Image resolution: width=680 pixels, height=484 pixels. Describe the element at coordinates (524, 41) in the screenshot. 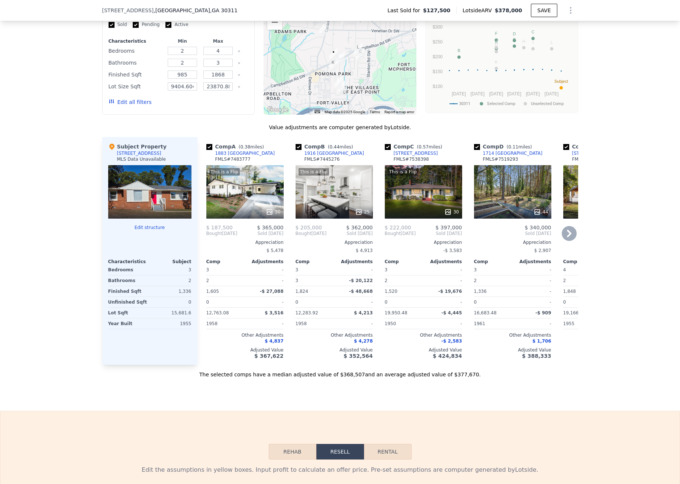

I see `text: H` at that location.